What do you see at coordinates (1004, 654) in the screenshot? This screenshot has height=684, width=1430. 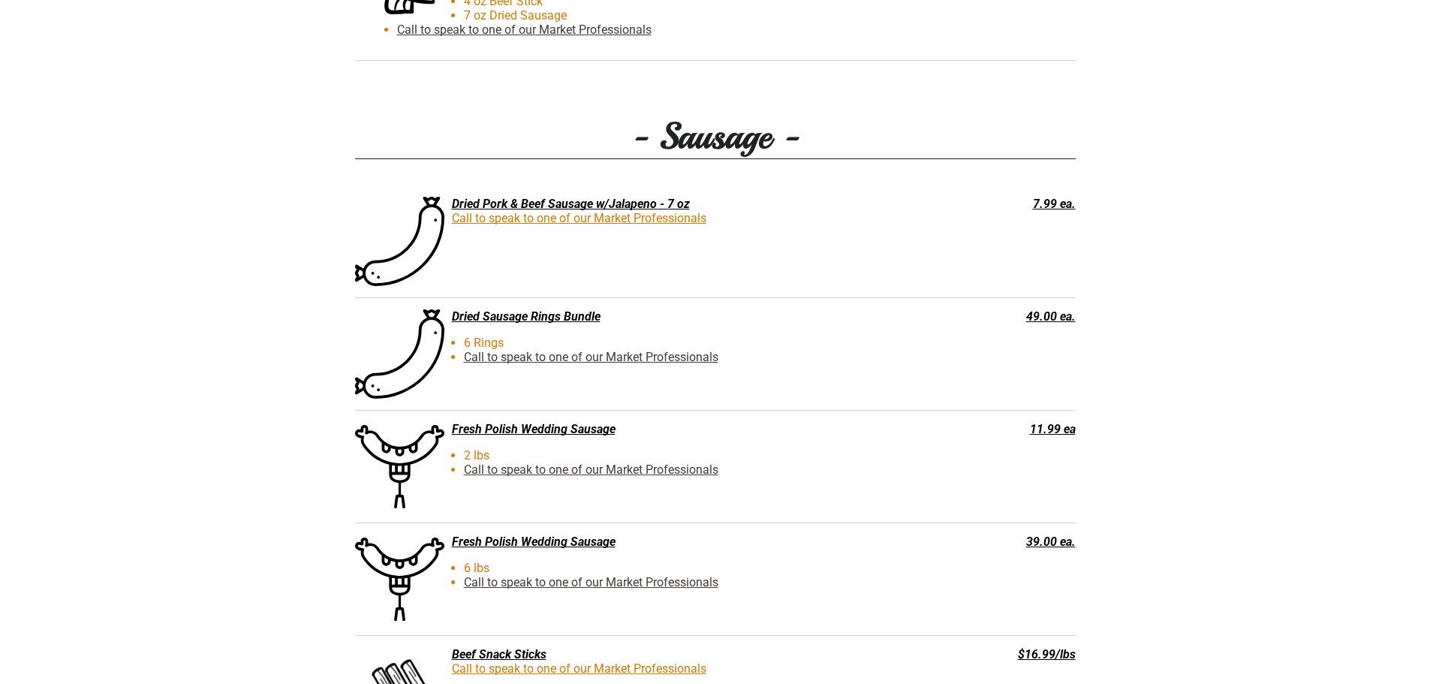 I see `div: $16.99/lbs` at bounding box center [1004, 654].